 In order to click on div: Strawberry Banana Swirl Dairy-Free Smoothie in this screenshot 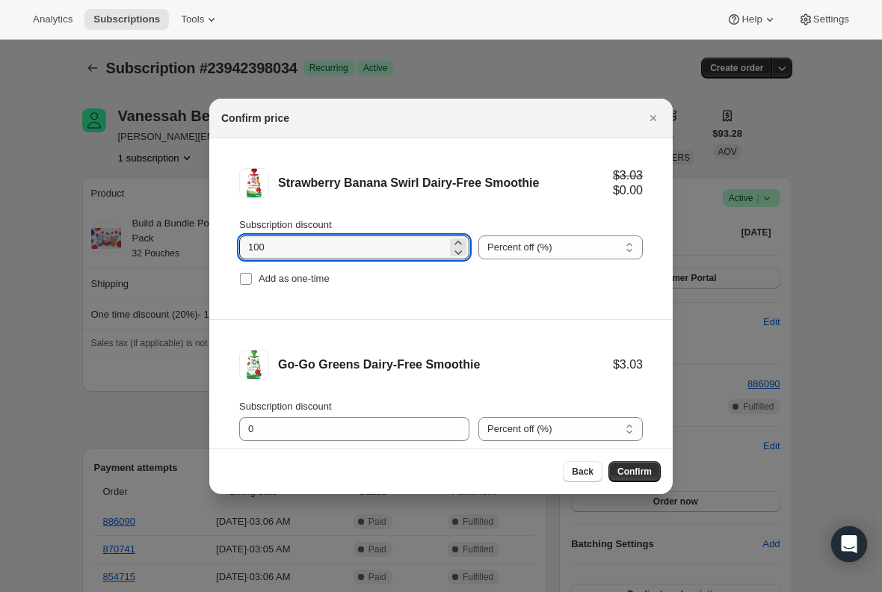, I will do `click(445, 183)`.